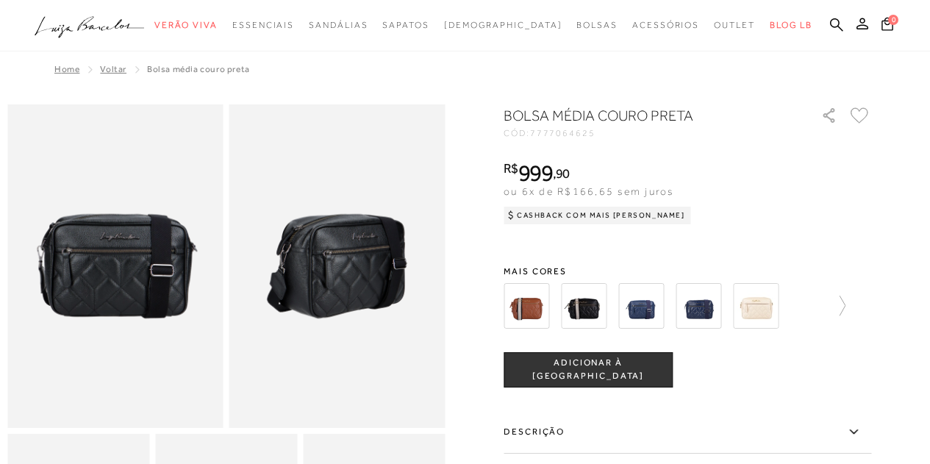  I want to click on i: R$, so click(511, 168).